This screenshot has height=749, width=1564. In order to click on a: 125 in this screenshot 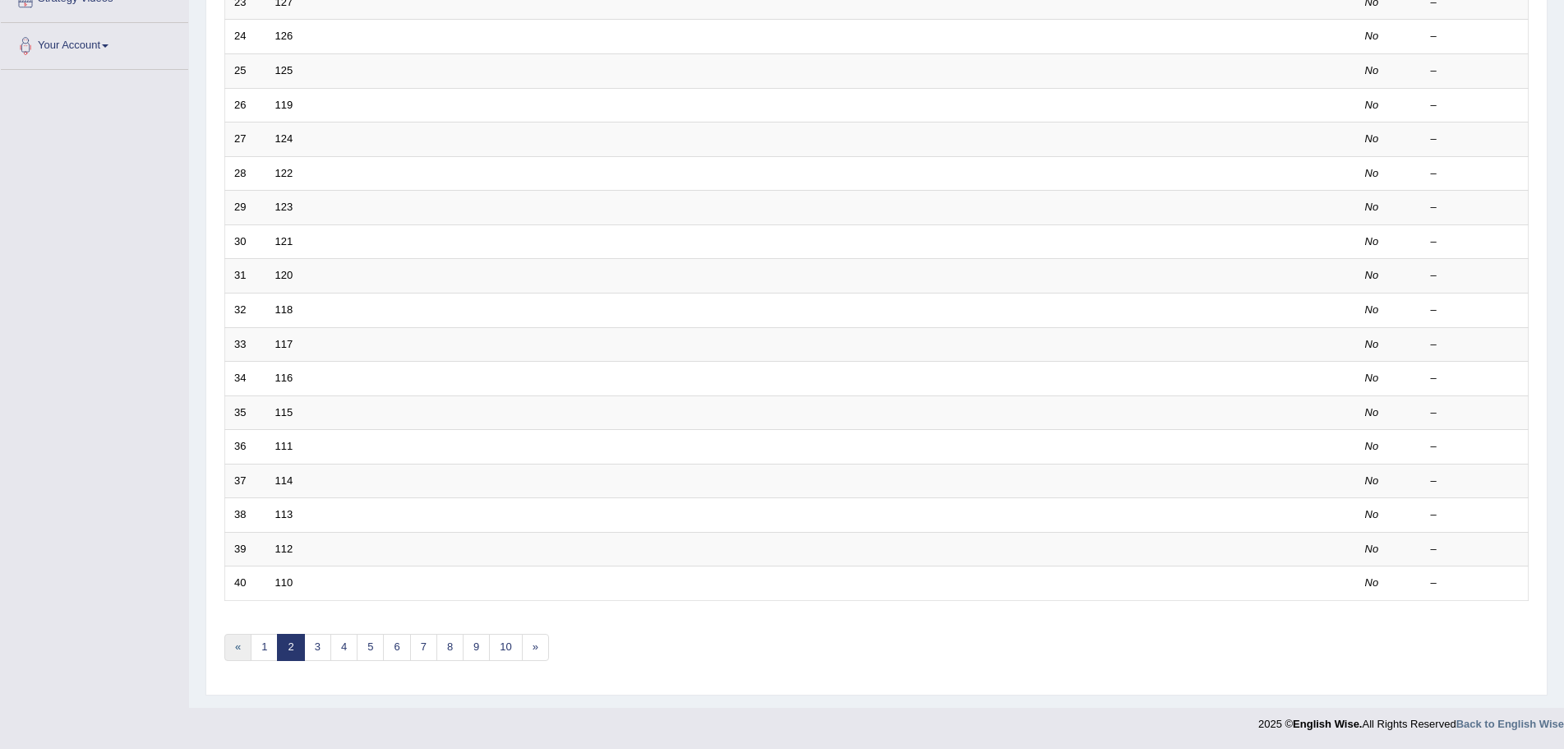, I will do `click(284, 70)`.